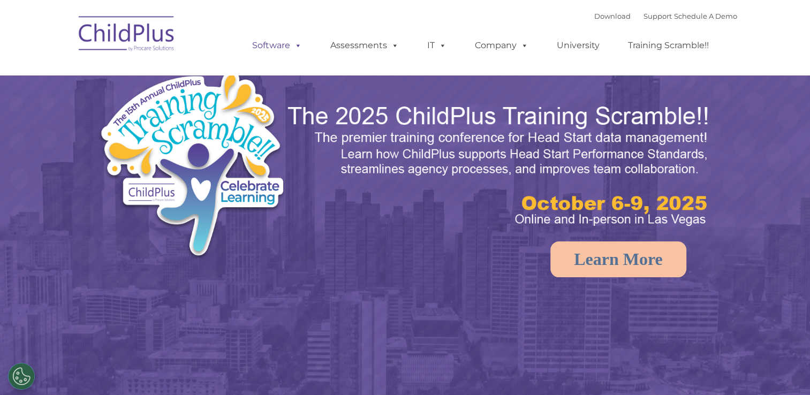 Image resolution: width=810 pixels, height=395 pixels. What do you see at coordinates (127, 35) in the screenshot?
I see `img: ChildPlus by Procare Solutions` at bounding box center [127, 35].